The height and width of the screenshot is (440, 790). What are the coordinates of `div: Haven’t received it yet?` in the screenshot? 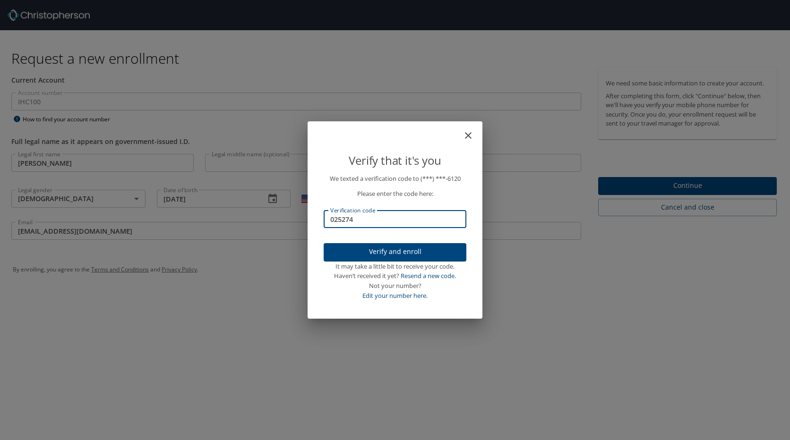 It's located at (395, 276).